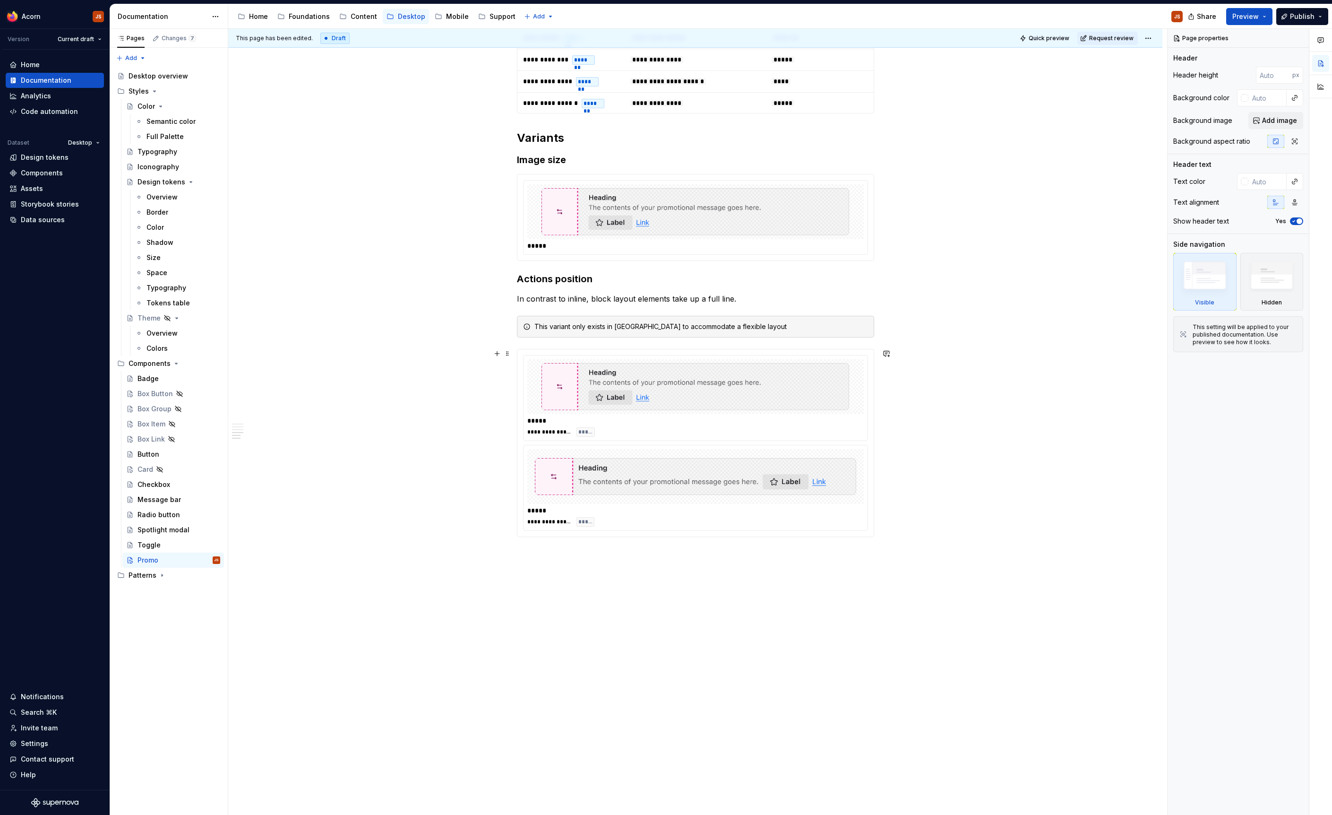 The width and height of the screenshot is (1332, 815). Describe the element at coordinates (173, 545) in the screenshot. I see `a: Toggle` at that location.